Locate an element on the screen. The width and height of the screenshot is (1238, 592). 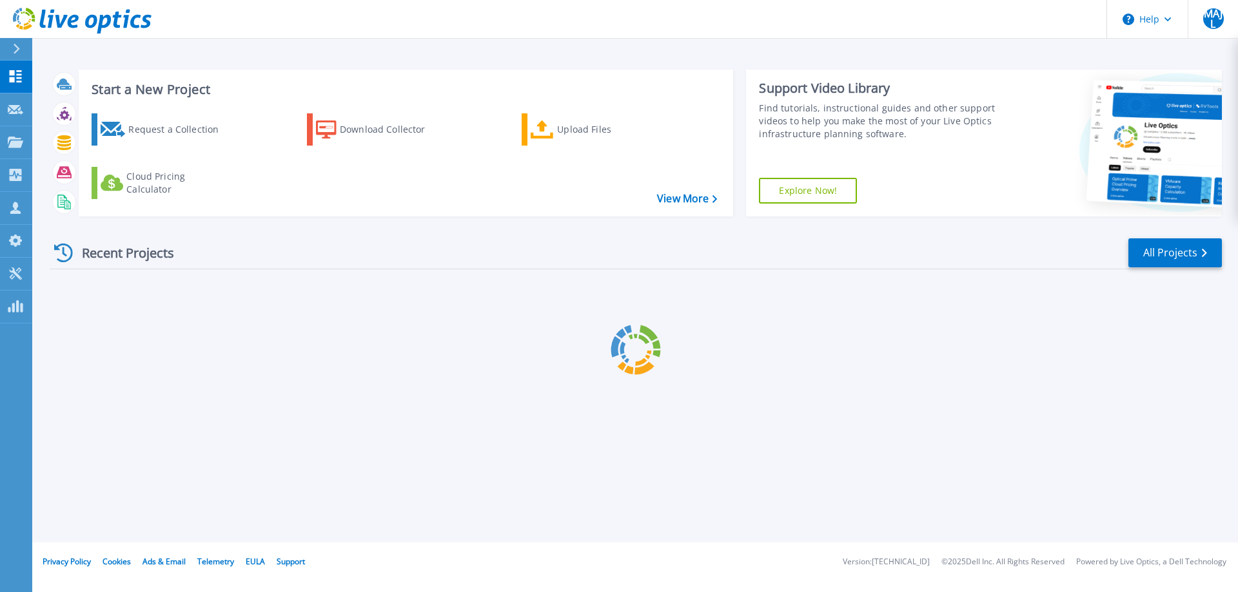
li: Powered by Live Optics, a Dell Technology is located at coordinates (1151, 562).